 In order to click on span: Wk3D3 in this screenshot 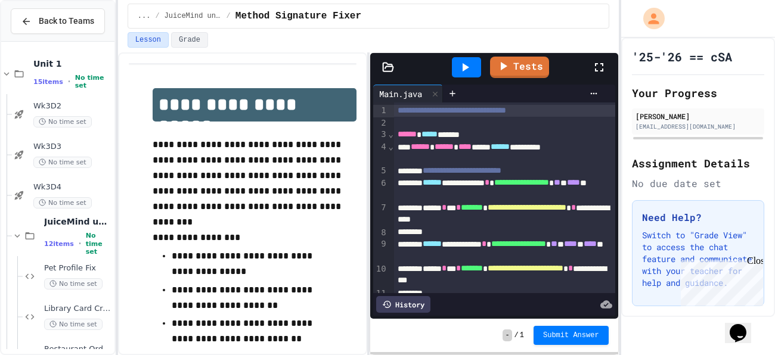, I will do `click(73, 147)`.